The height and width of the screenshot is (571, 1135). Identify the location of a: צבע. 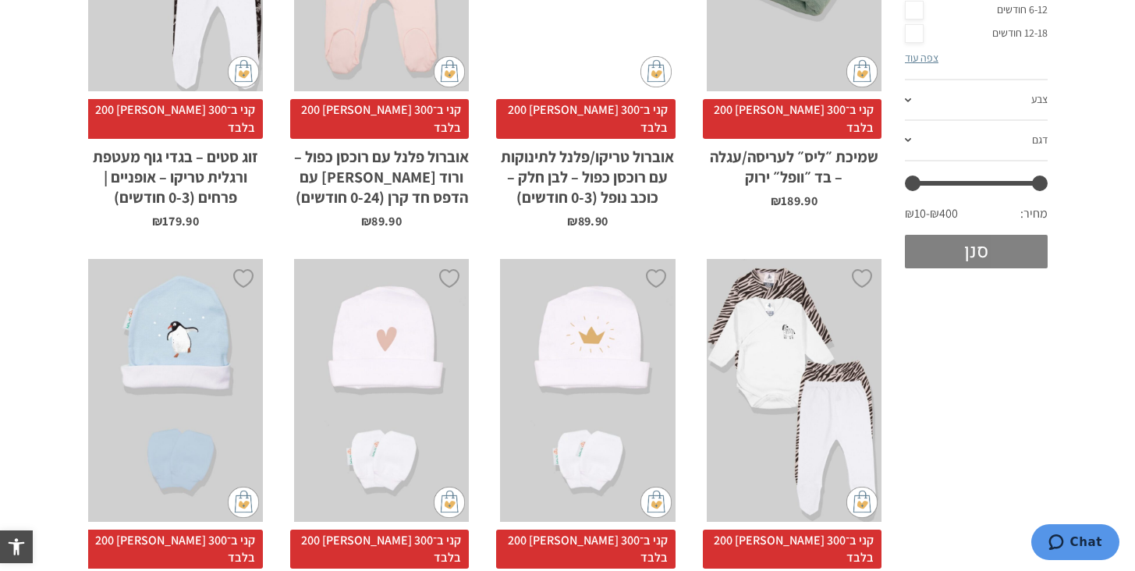
(976, 101).